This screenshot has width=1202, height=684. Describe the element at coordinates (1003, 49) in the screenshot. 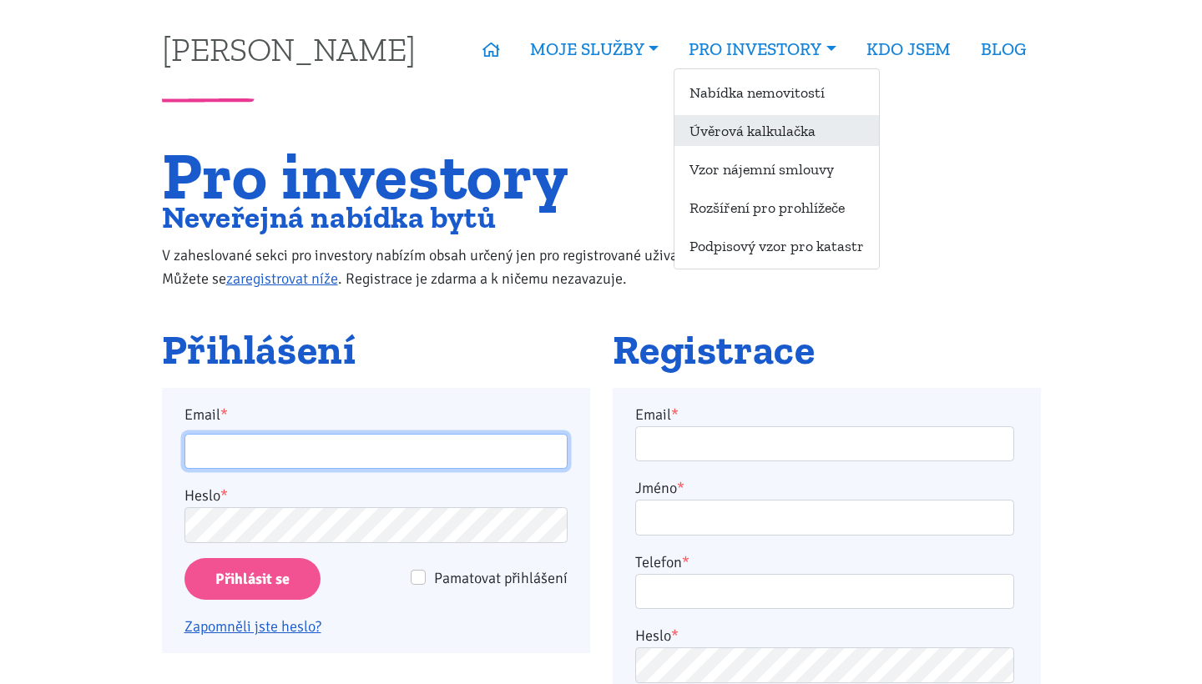

I see `a: BLOG` at that location.